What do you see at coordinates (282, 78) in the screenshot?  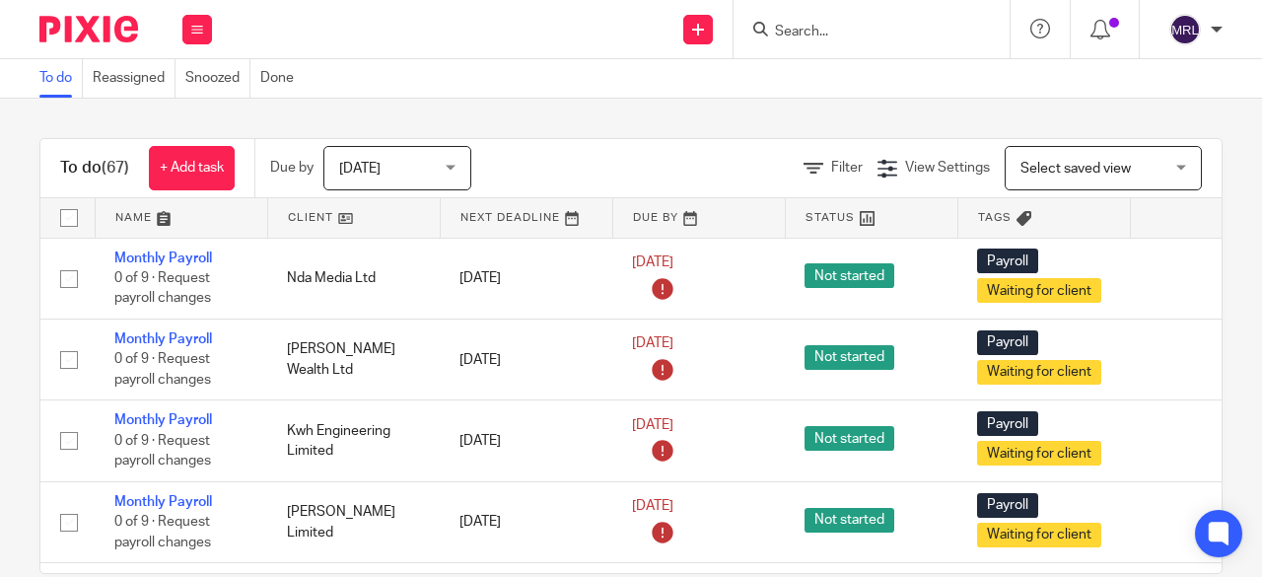 I see `a: Done` at bounding box center [282, 78].